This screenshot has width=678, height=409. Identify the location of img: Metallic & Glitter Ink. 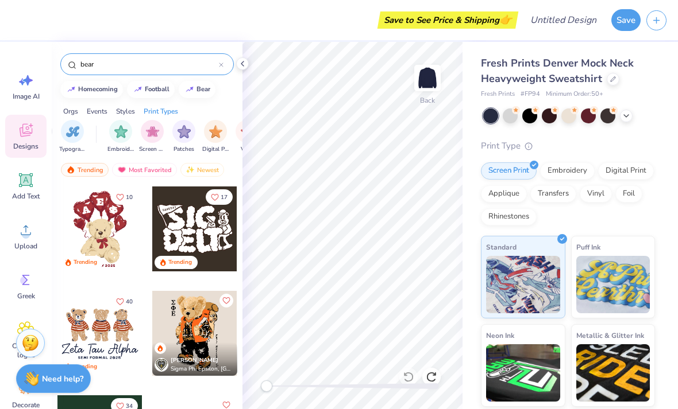
(613, 373).